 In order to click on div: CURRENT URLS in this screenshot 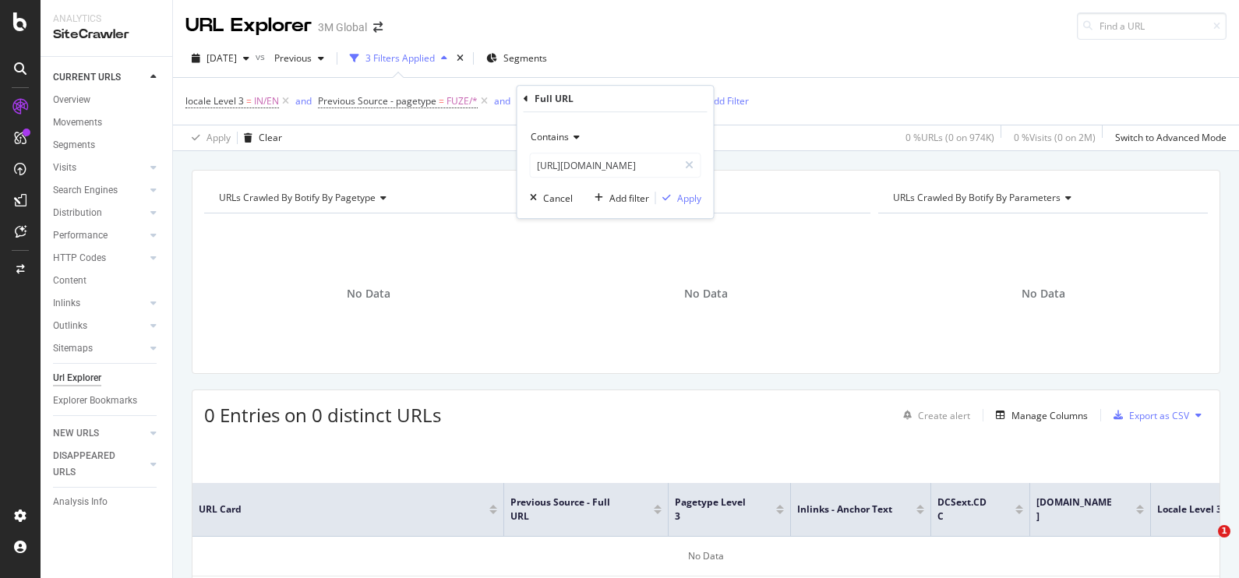, I will do `click(86, 77)`.